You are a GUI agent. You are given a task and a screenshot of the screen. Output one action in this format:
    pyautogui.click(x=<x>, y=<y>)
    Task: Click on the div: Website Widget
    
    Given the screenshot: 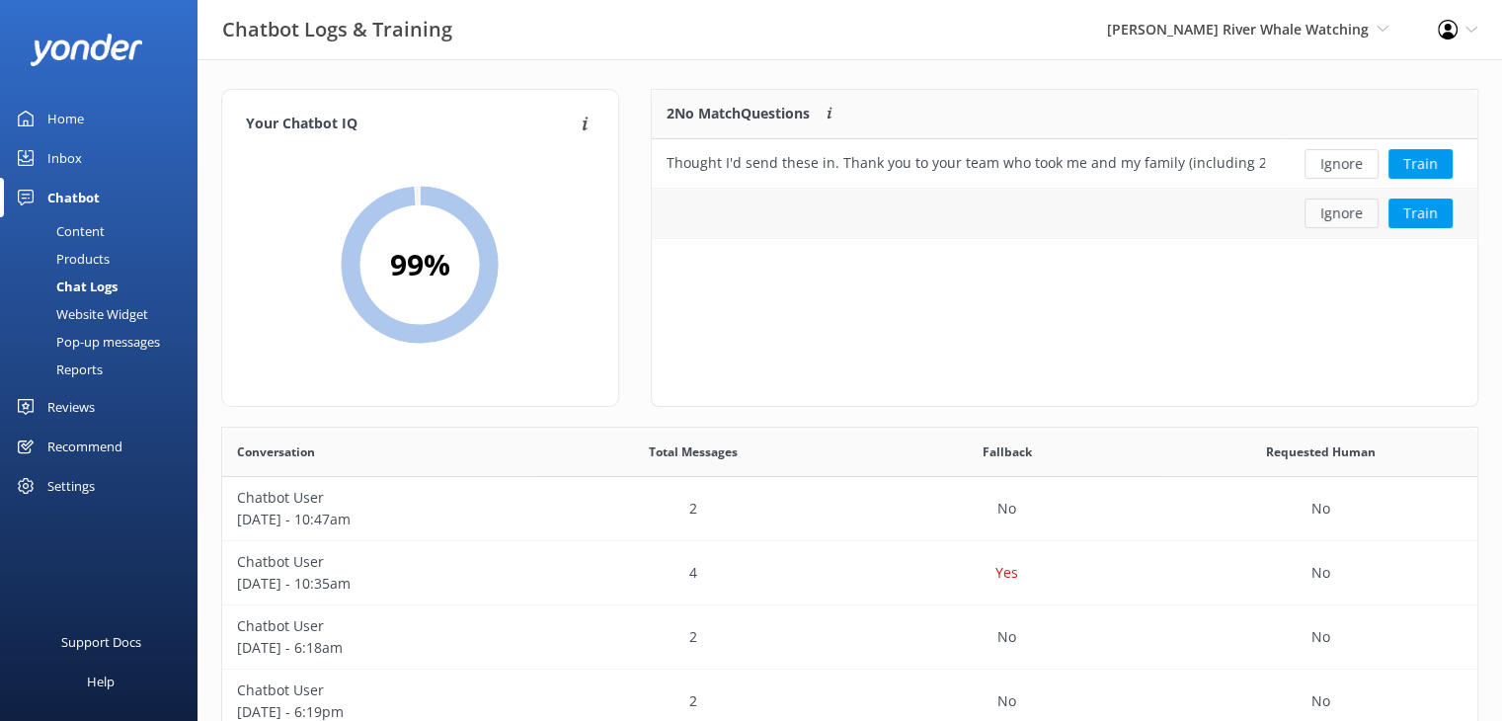 What is the action you would take?
    pyautogui.click(x=80, y=314)
    